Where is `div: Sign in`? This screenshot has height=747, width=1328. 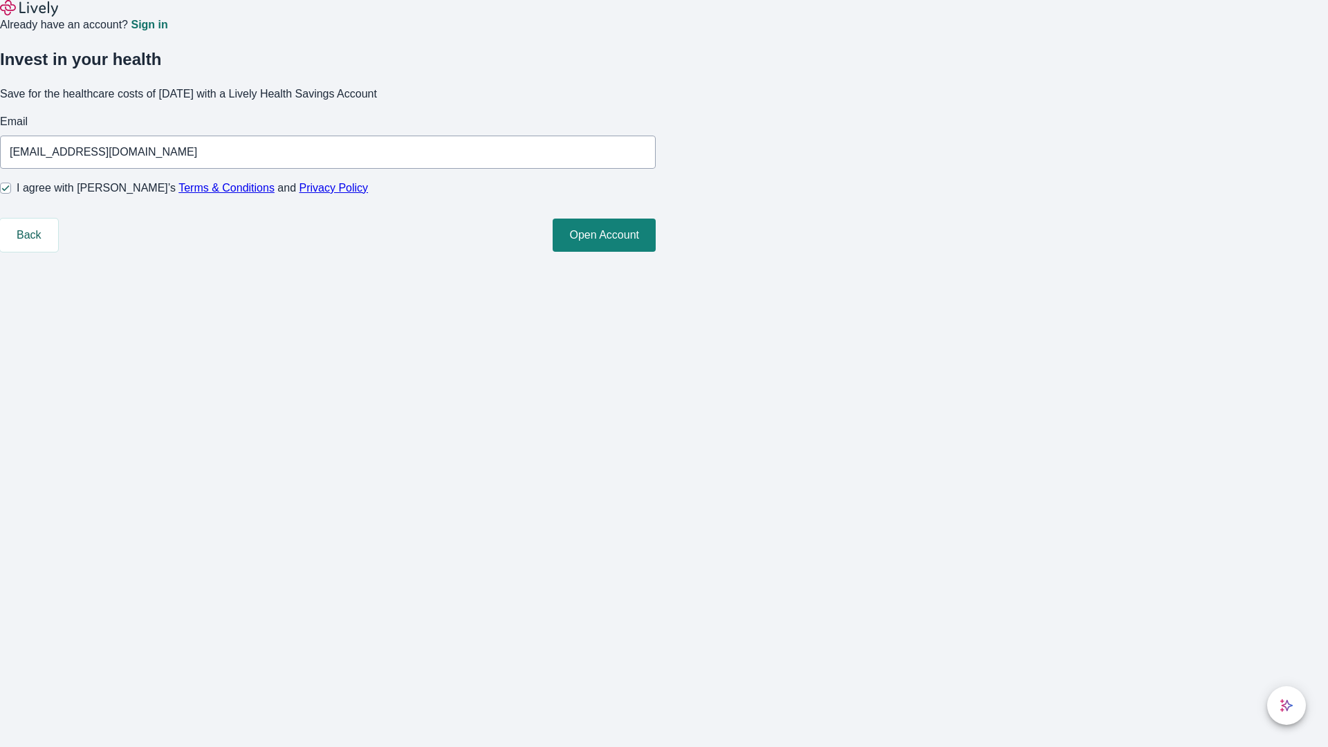
div: Sign in is located at coordinates (149, 25).